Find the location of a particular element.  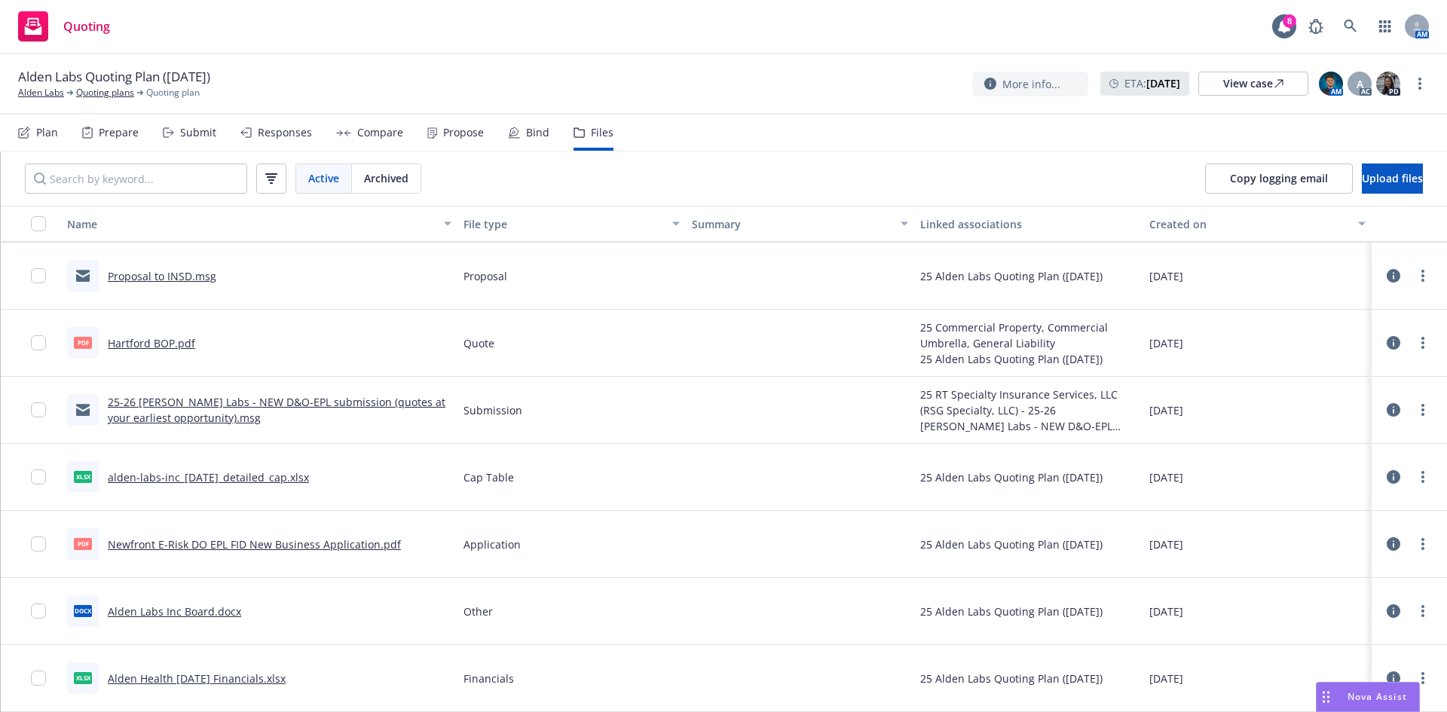

div: Linked associations is located at coordinates (1028, 224).